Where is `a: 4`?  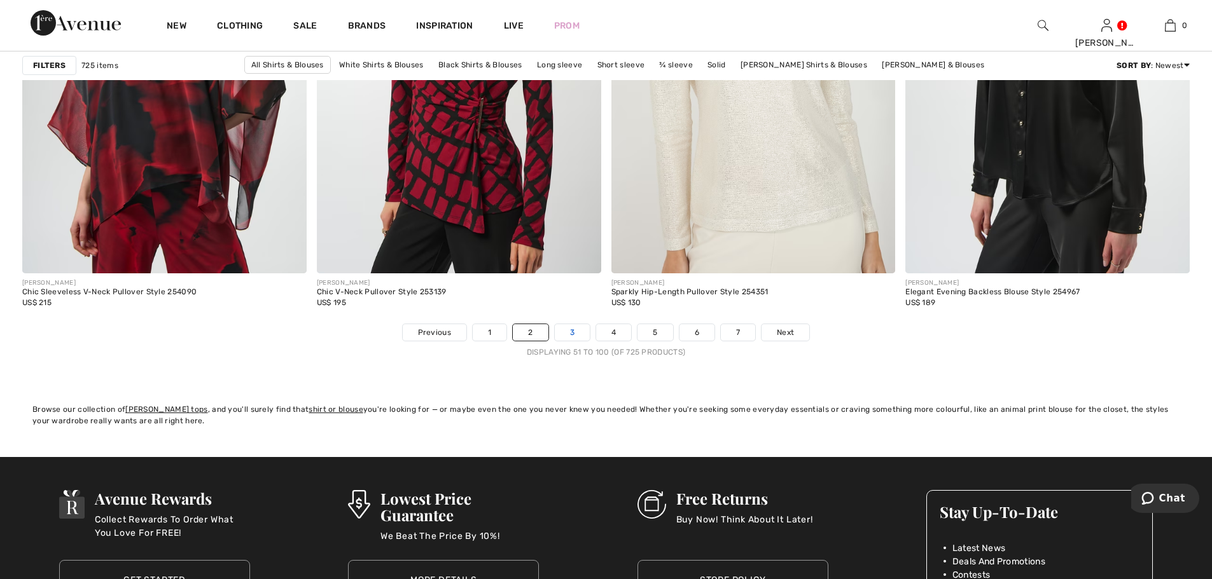 a: 4 is located at coordinates (613, 333).